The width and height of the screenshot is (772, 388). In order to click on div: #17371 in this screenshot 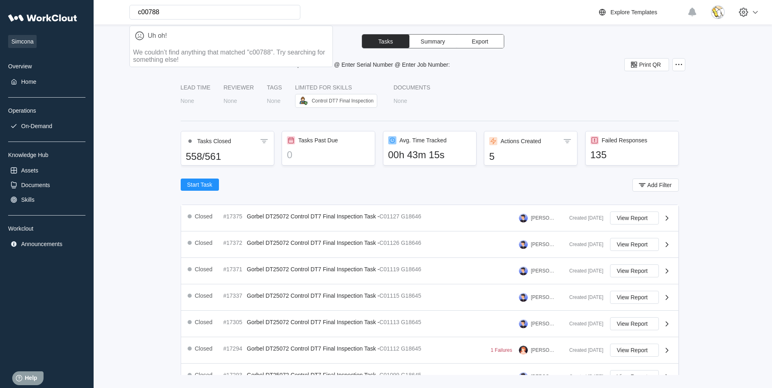, I will do `click(234, 269)`.